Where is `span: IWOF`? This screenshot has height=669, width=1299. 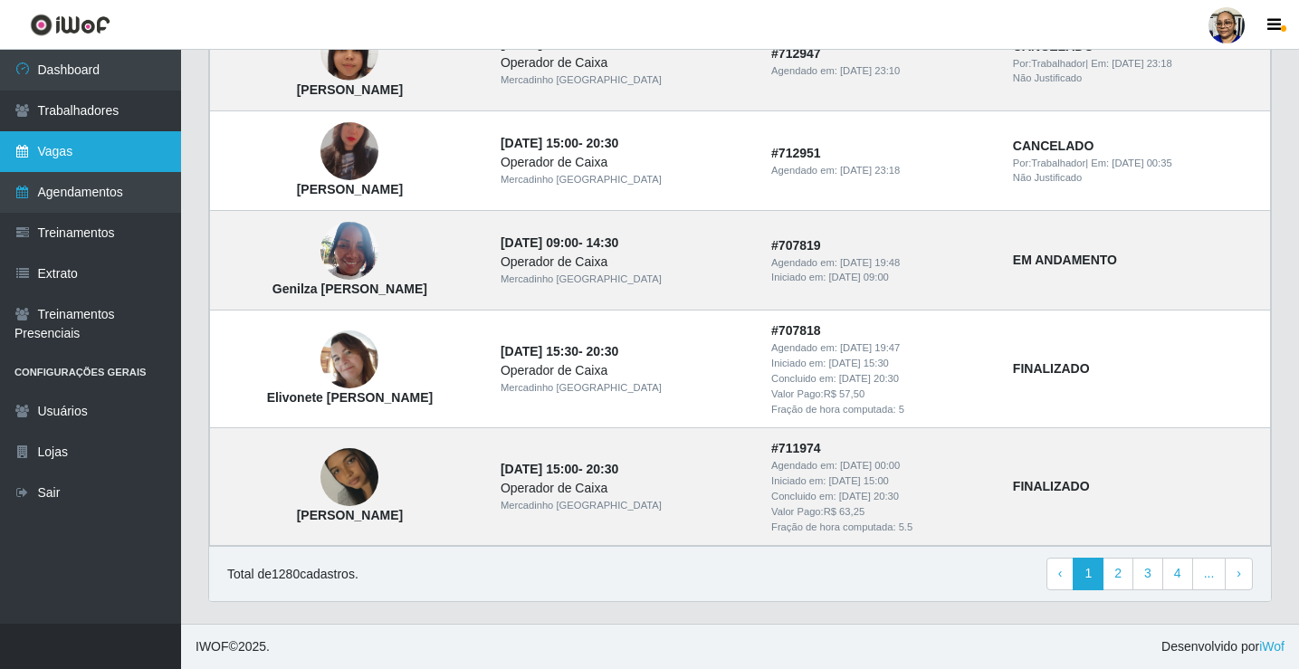
span: IWOF is located at coordinates (212, 646).